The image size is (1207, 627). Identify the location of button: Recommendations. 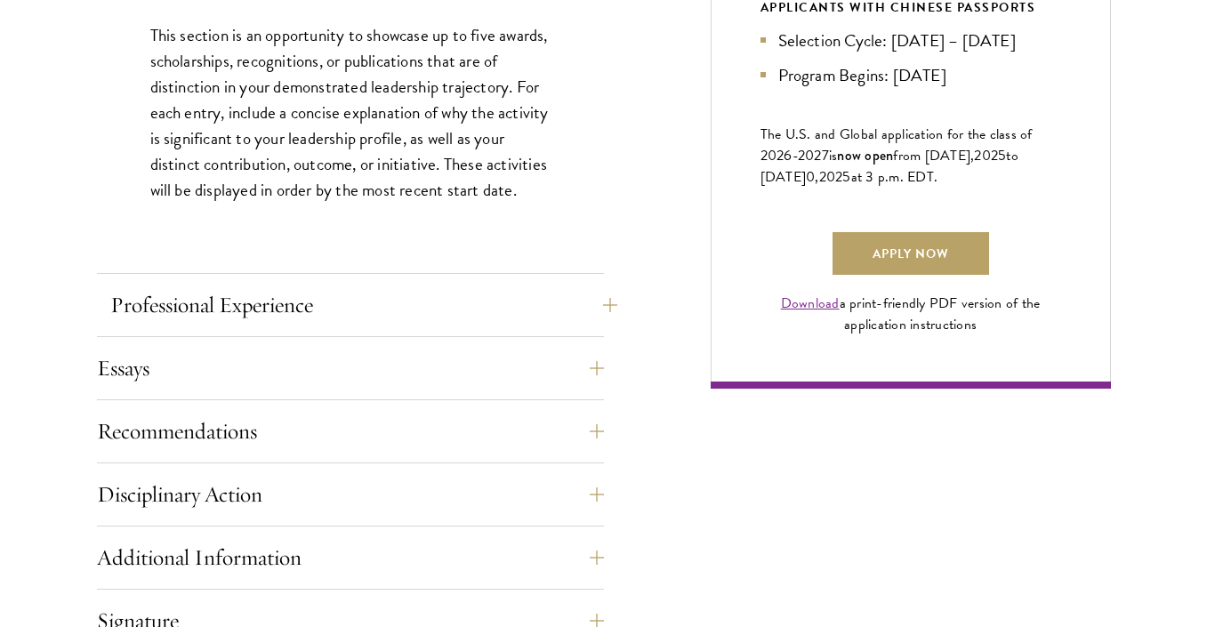
(350, 431).